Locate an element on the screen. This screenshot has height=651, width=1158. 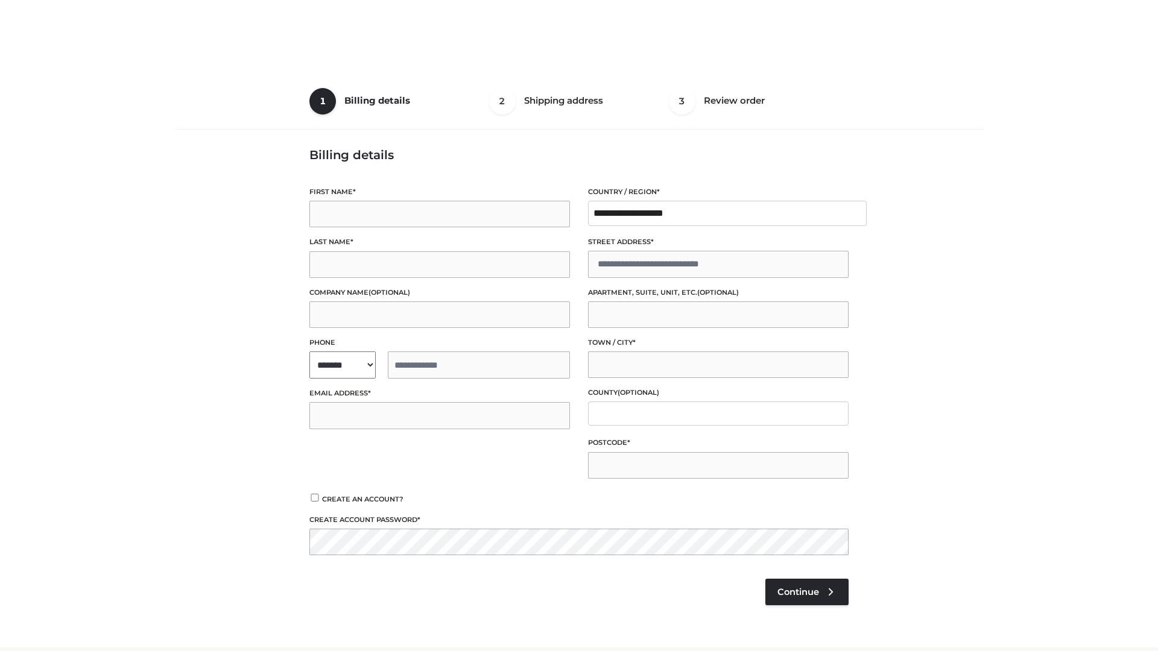
span: 1 is located at coordinates (323, 101).